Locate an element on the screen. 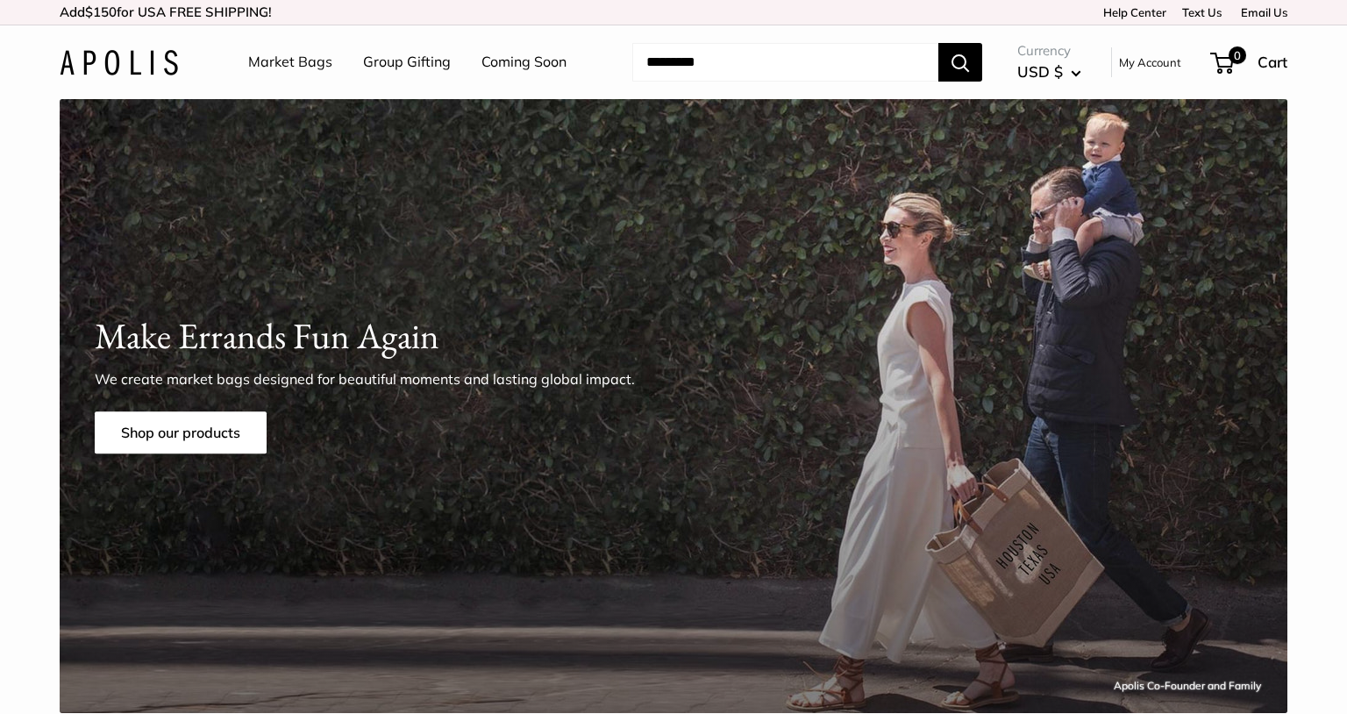 The height and width of the screenshot is (714, 1347). div: Apolis Co-Founder and Family is located at coordinates (1187, 686).